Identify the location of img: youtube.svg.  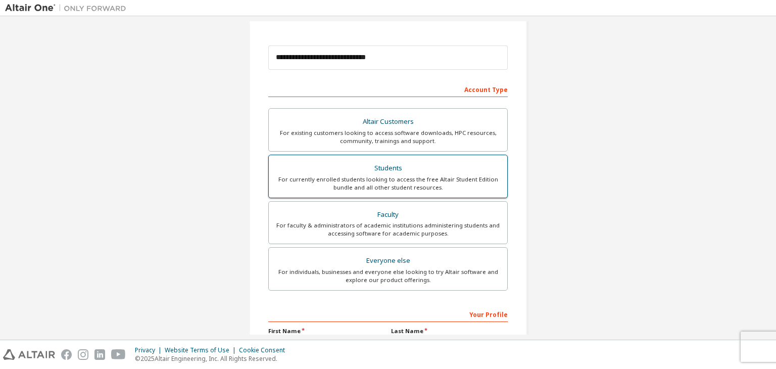
(118, 354).